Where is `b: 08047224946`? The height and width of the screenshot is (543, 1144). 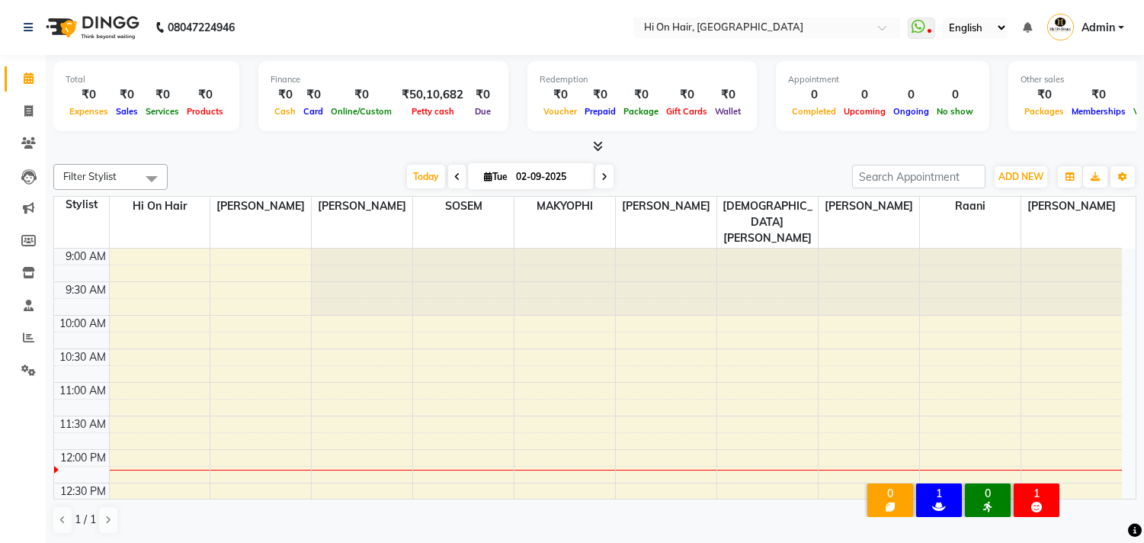 b: 08047224946 is located at coordinates (201, 27).